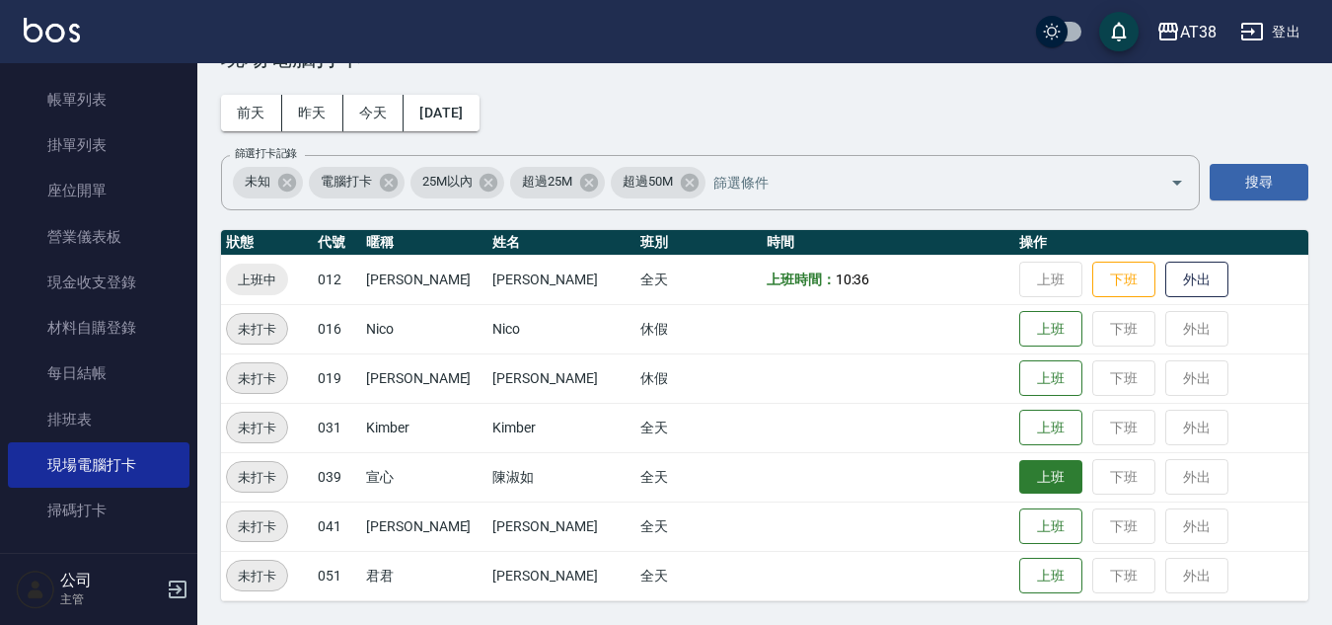  What do you see at coordinates (458, 183) in the screenshot?
I see `div: 25M以內` at bounding box center [458, 183].